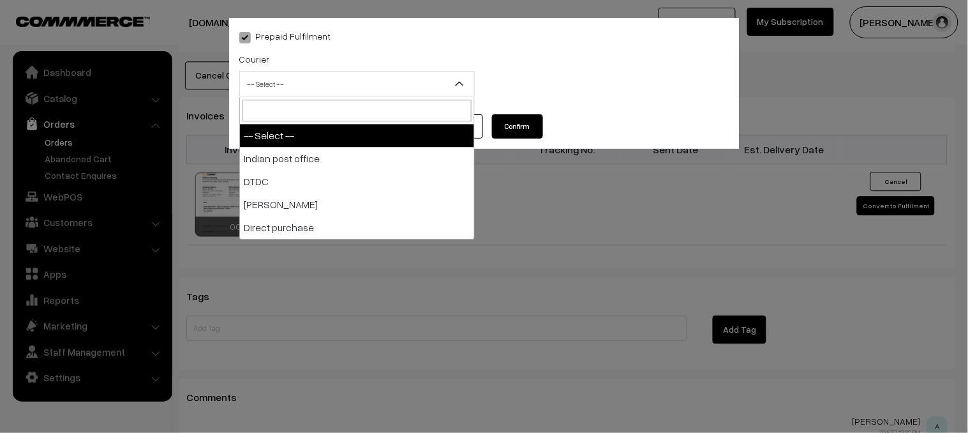 The height and width of the screenshot is (433, 968). What do you see at coordinates (285, 36) in the screenshot?
I see `label: Prepaid Fulfilment` at bounding box center [285, 36].